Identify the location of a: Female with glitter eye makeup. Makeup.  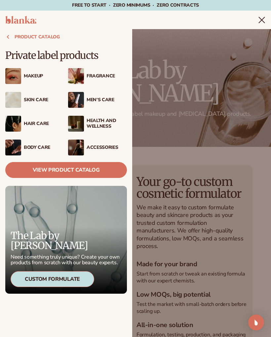
(35, 76).